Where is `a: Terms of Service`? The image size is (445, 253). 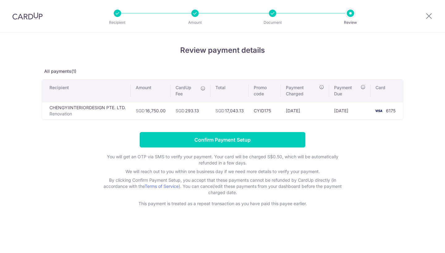
a: Terms of Service is located at coordinates (161, 186).